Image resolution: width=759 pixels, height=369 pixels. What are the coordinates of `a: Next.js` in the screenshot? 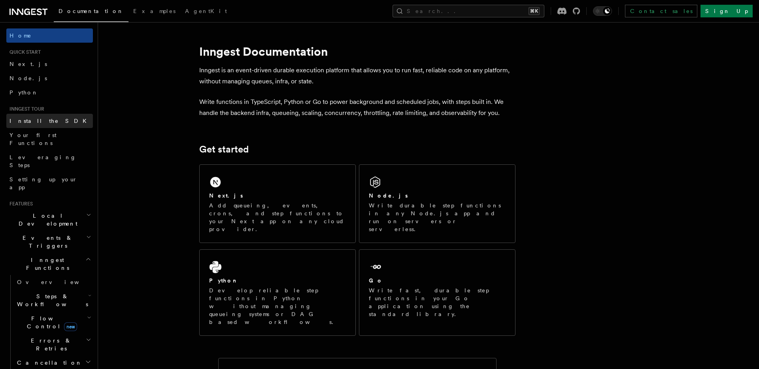 It's located at (49, 64).